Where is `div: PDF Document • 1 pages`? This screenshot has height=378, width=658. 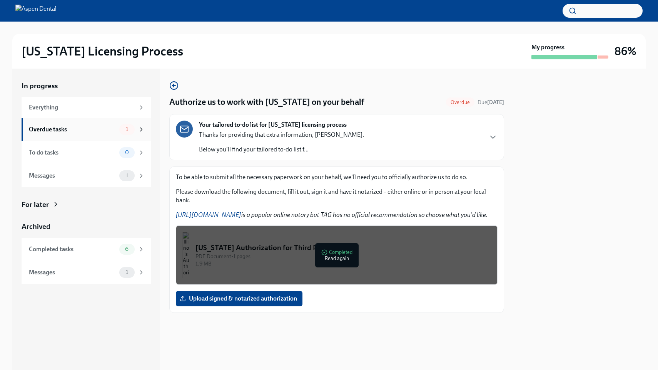 div: PDF Document • 1 pages is located at coordinates (343, 256).